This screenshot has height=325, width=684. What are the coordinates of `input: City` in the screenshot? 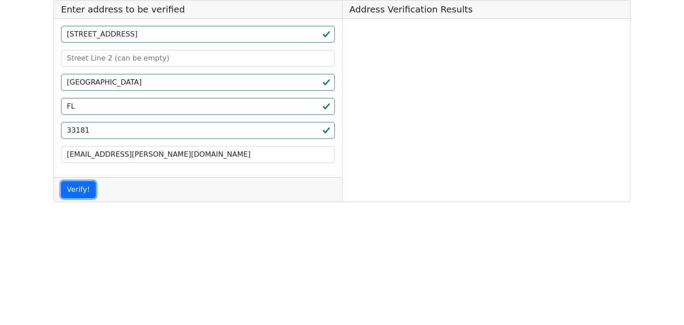 It's located at (198, 82).